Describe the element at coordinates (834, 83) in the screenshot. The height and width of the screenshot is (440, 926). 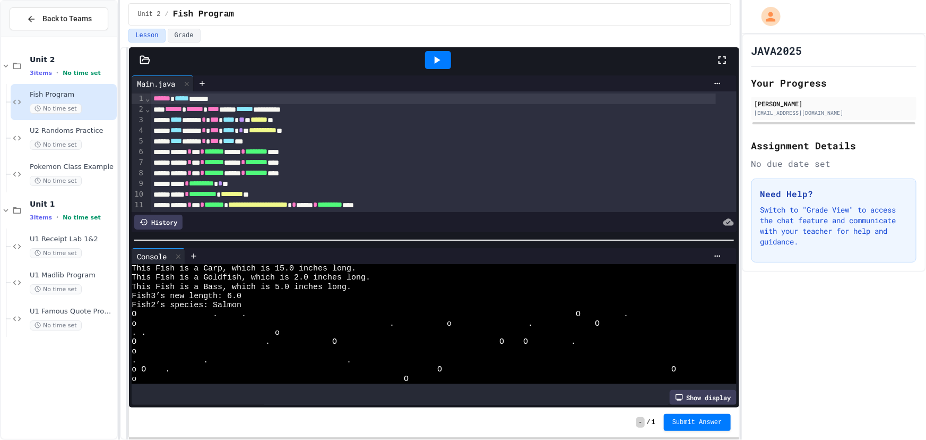
I see `h2: Your Progress` at that location.